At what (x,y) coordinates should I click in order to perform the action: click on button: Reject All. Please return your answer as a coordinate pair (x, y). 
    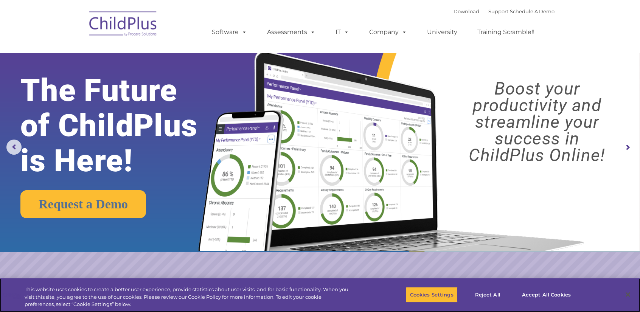
    Looking at the image, I should click on (487, 294).